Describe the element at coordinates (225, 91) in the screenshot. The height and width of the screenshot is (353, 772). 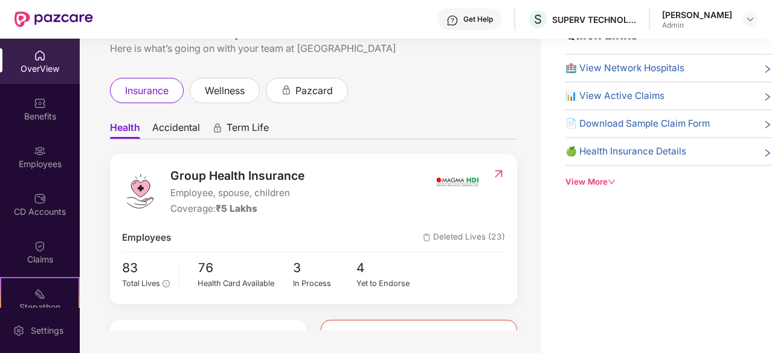
I see `span: wellness` at that location.